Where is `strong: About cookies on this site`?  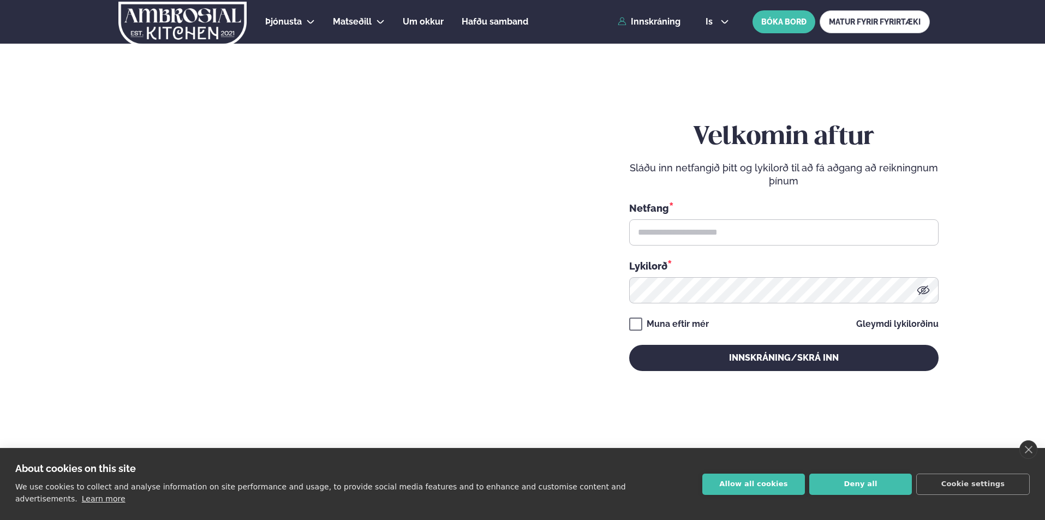 strong: About cookies on this site is located at coordinates (75, 468).